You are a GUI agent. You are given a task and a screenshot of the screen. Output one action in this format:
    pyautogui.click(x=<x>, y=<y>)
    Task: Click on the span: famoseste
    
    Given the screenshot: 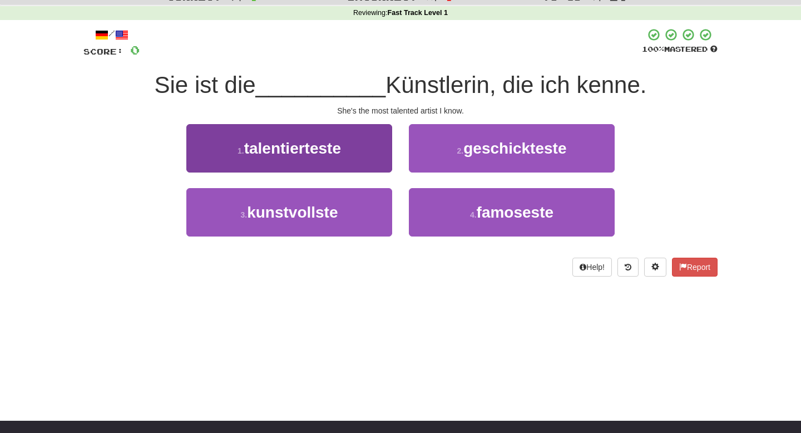 What is the action you would take?
    pyautogui.click(x=515, y=212)
    